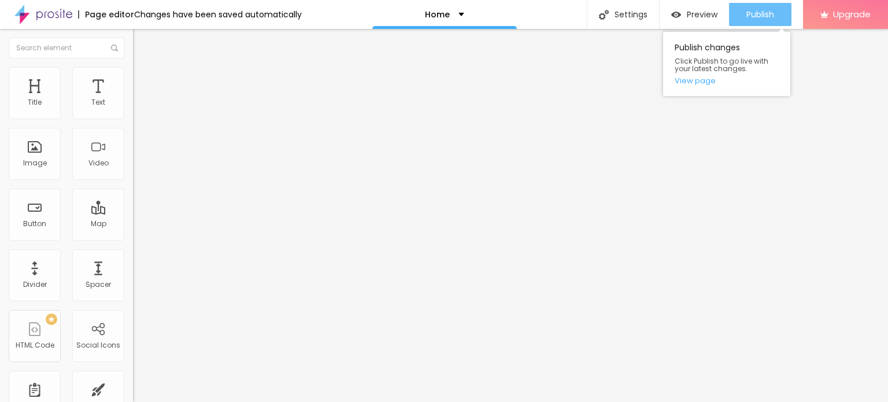  What do you see at coordinates (98, 345) in the screenshot?
I see `div: Social Icons` at bounding box center [98, 345].